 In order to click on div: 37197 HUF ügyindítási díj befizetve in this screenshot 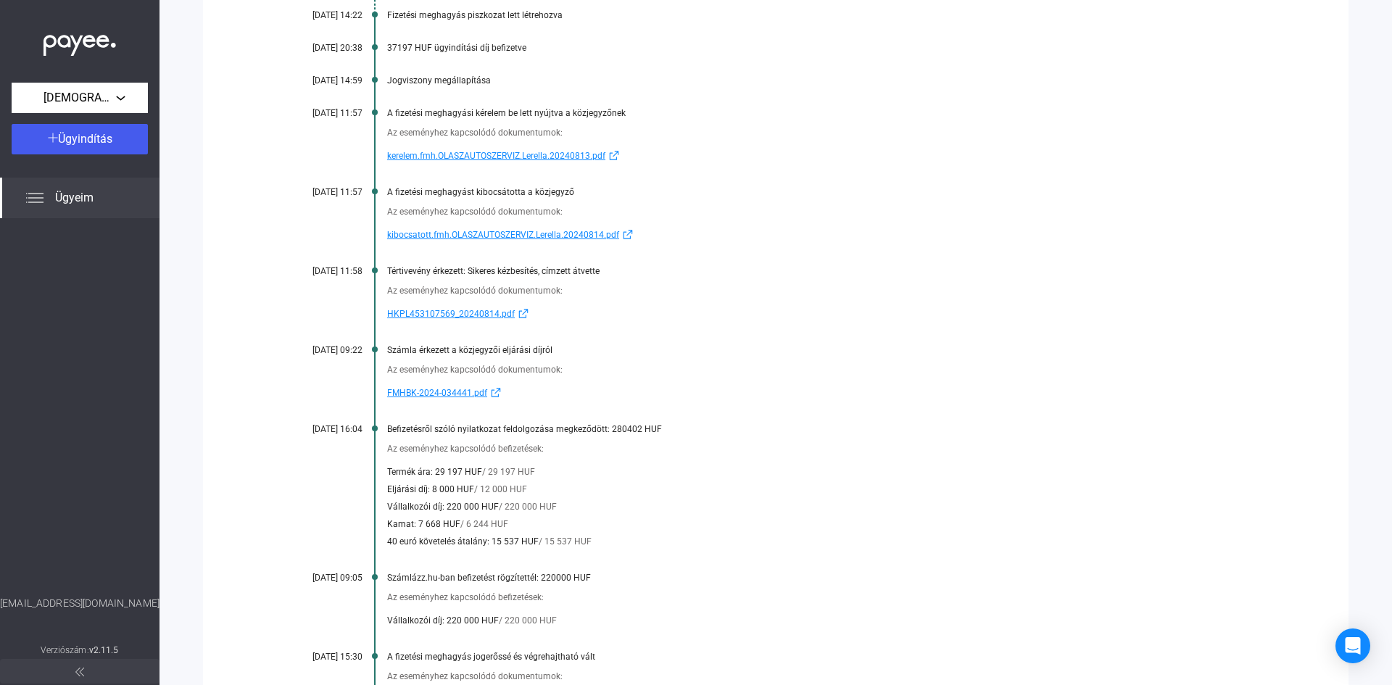, I will do `click(832, 48)`.